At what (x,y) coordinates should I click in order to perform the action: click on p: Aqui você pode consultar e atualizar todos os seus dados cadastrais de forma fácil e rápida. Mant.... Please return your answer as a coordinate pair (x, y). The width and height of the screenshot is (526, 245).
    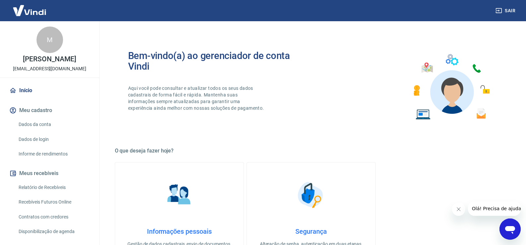
    Looking at the image, I should click on (197, 98).